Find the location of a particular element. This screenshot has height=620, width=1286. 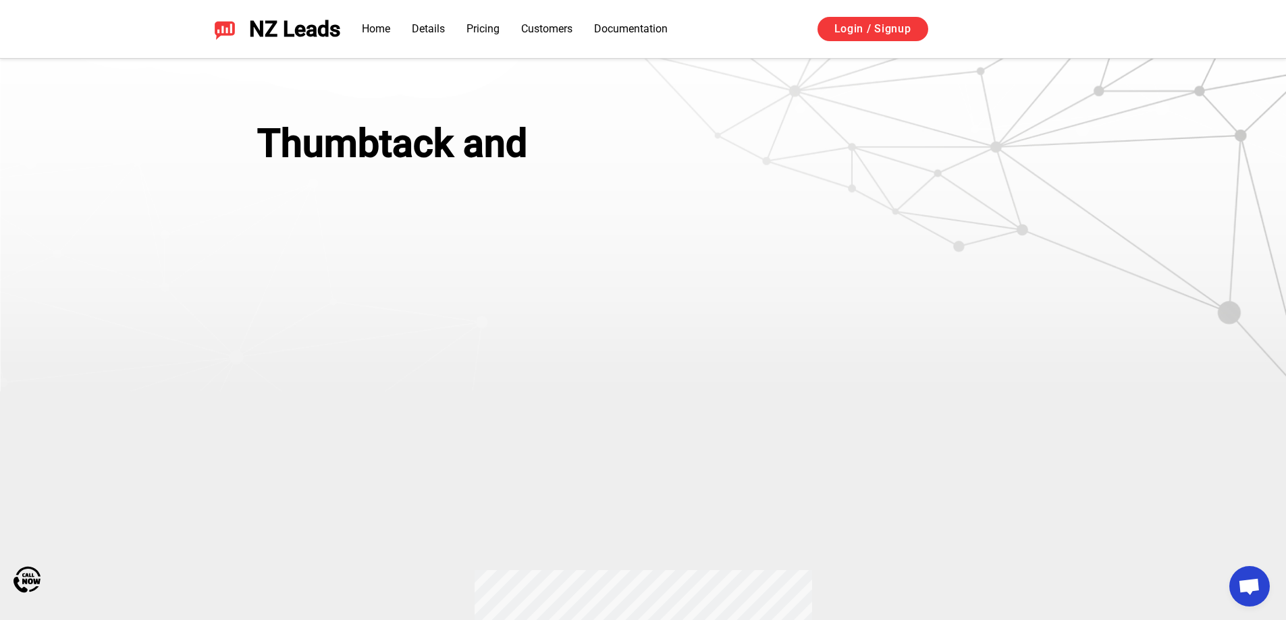

strong: NZ Leads is the #1 AI-powered auto responder for Yelp and Thumbtack. is located at coordinates (490, 200).